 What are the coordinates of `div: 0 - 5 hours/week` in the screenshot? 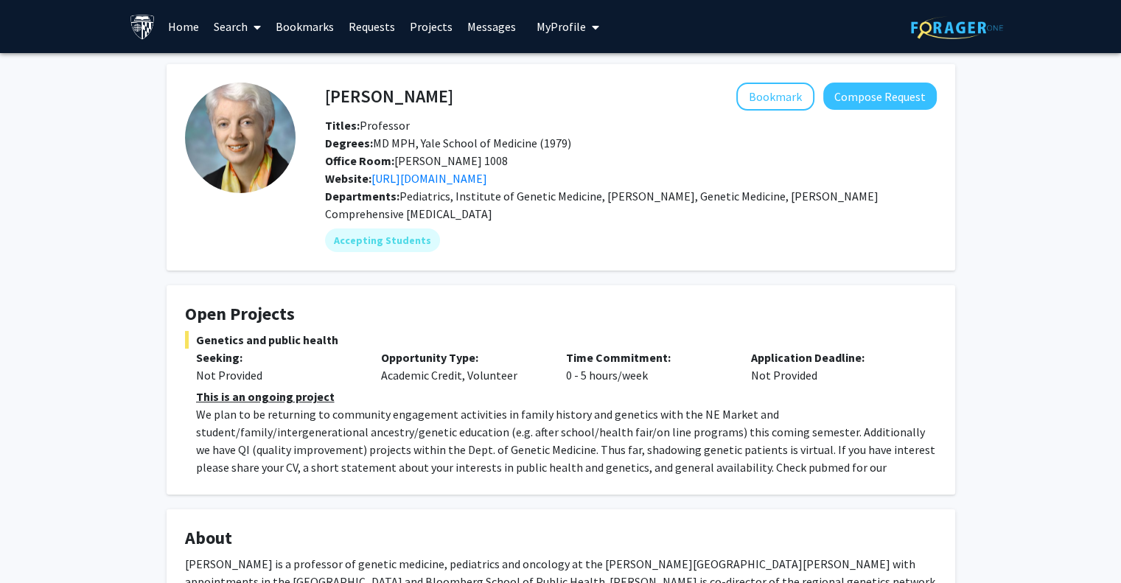 It's located at (647, 366).